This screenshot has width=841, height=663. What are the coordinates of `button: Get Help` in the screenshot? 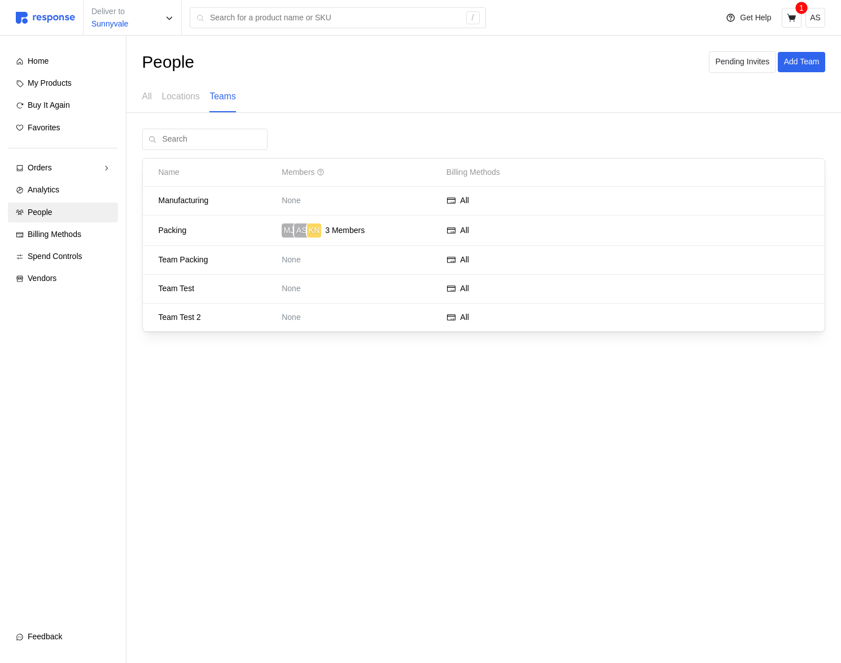 It's located at (749, 18).